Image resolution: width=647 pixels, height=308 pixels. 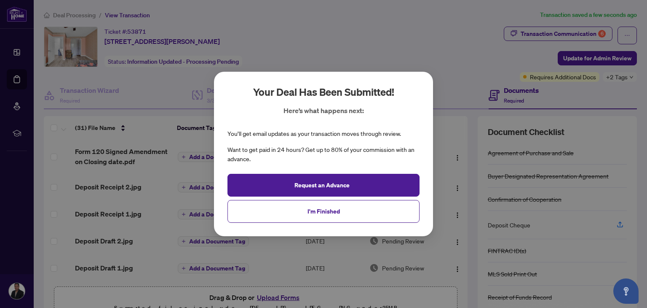 What do you see at coordinates (324, 185) in the screenshot?
I see `button: Request an Advance` at bounding box center [324, 185].